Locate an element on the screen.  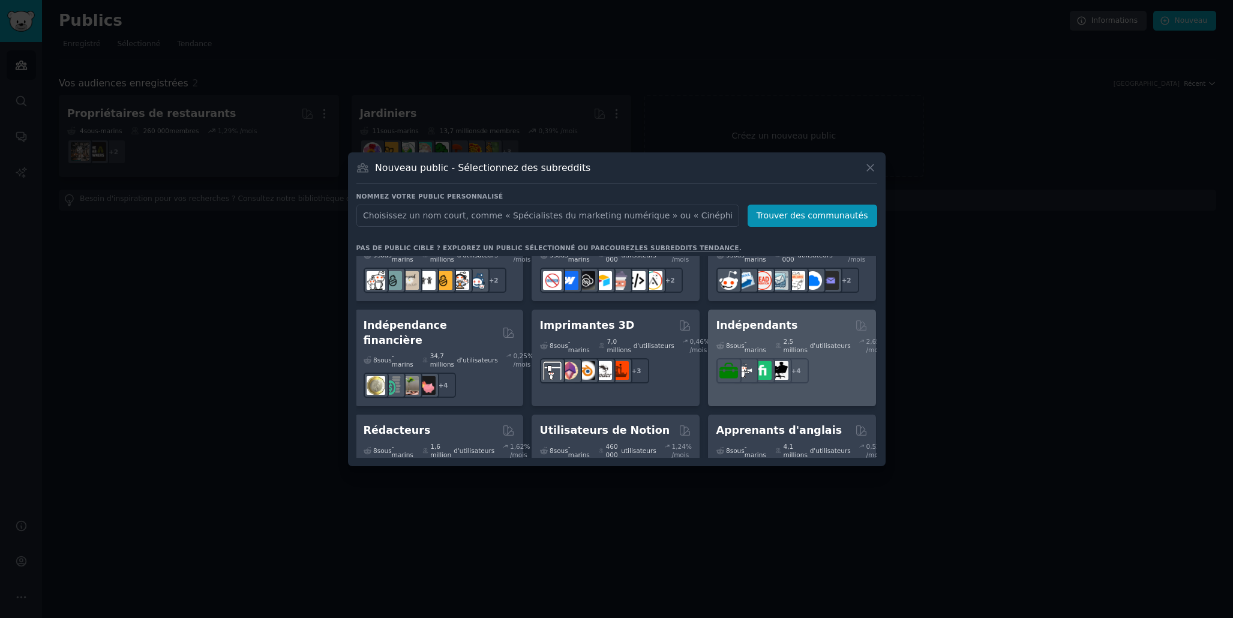
img: Table aérienne is located at coordinates (602, 280).